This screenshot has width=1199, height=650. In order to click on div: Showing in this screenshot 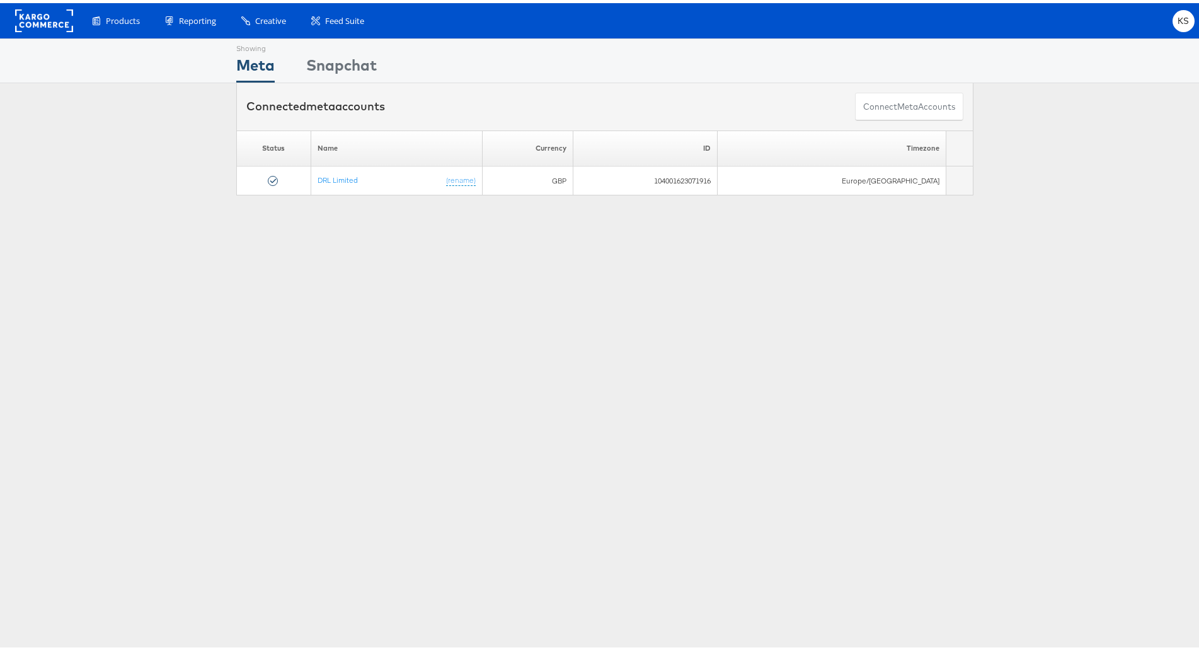, I will do `click(255, 43)`.